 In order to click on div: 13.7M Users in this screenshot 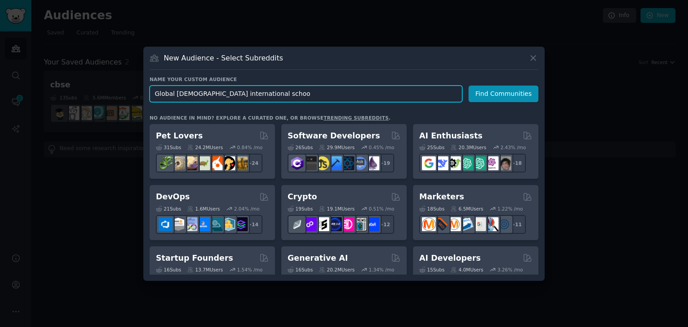, I will do `click(205, 270)`.